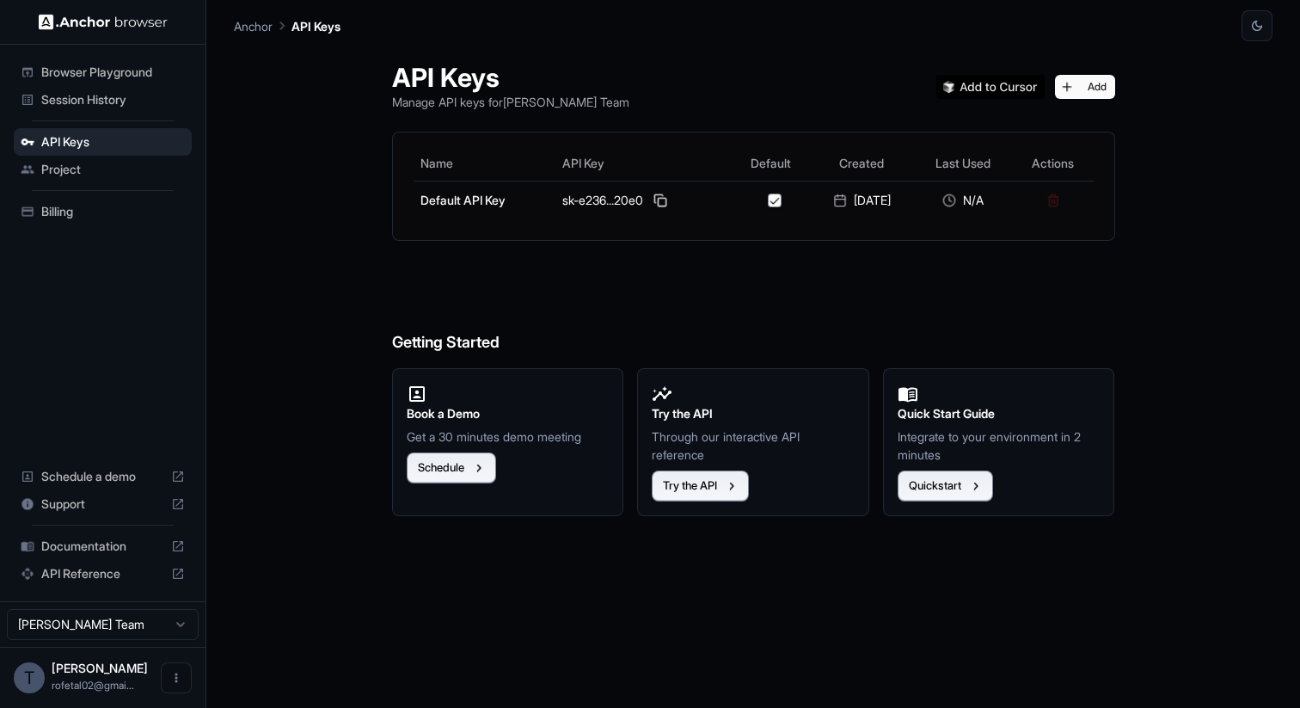  What do you see at coordinates (452, 468) in the screenshot?
I see `button: Schedule` at bounding box center [452, 468].